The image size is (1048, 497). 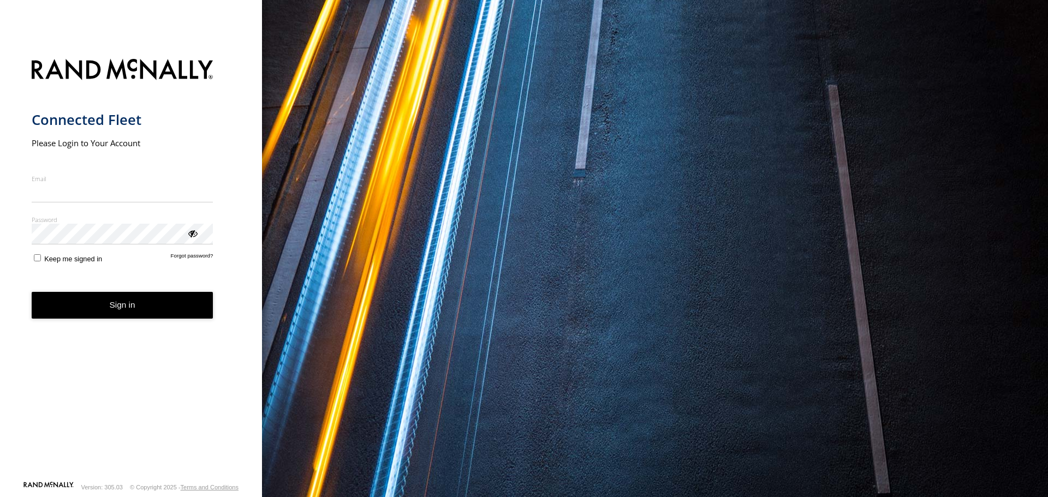 I want to click on input: Keep me signed in, so click(x=37, y=258).